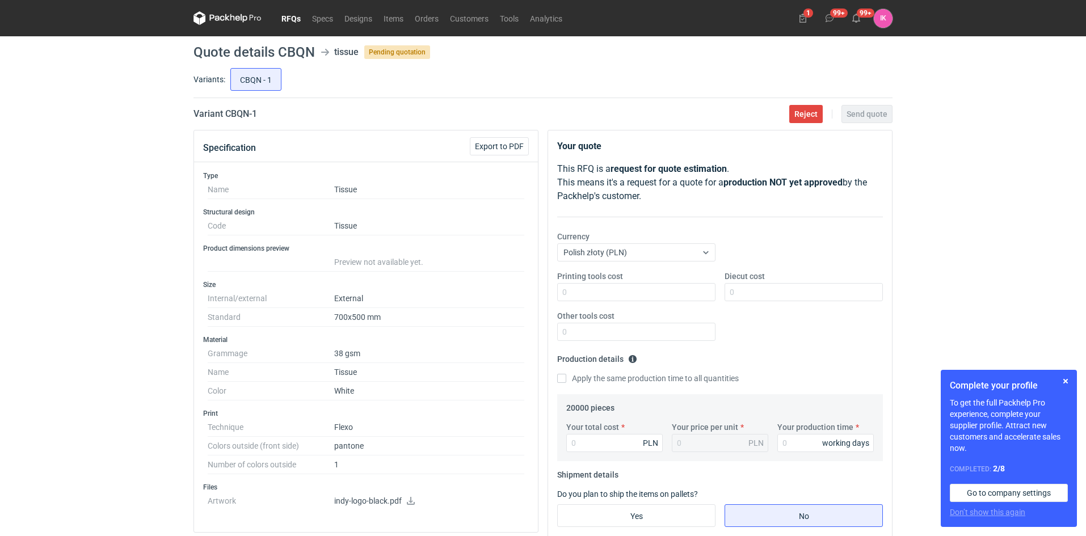  What do you see at coordinates (227, 18) in the screenshot?
I see `svg: Packhelp Pro` at bounding box center [227, 18].